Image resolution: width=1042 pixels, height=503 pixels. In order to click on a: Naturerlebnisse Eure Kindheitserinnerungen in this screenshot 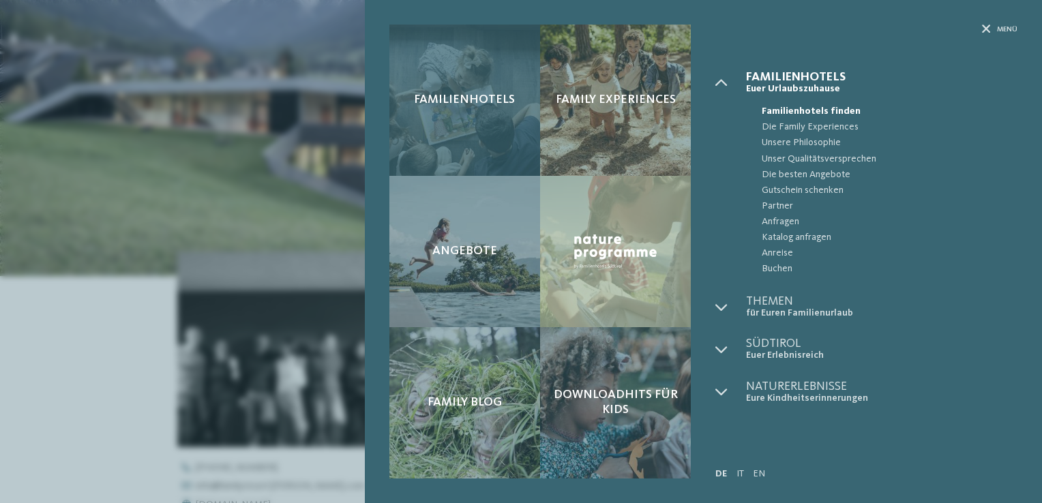, I will do `click(881, 392)`.